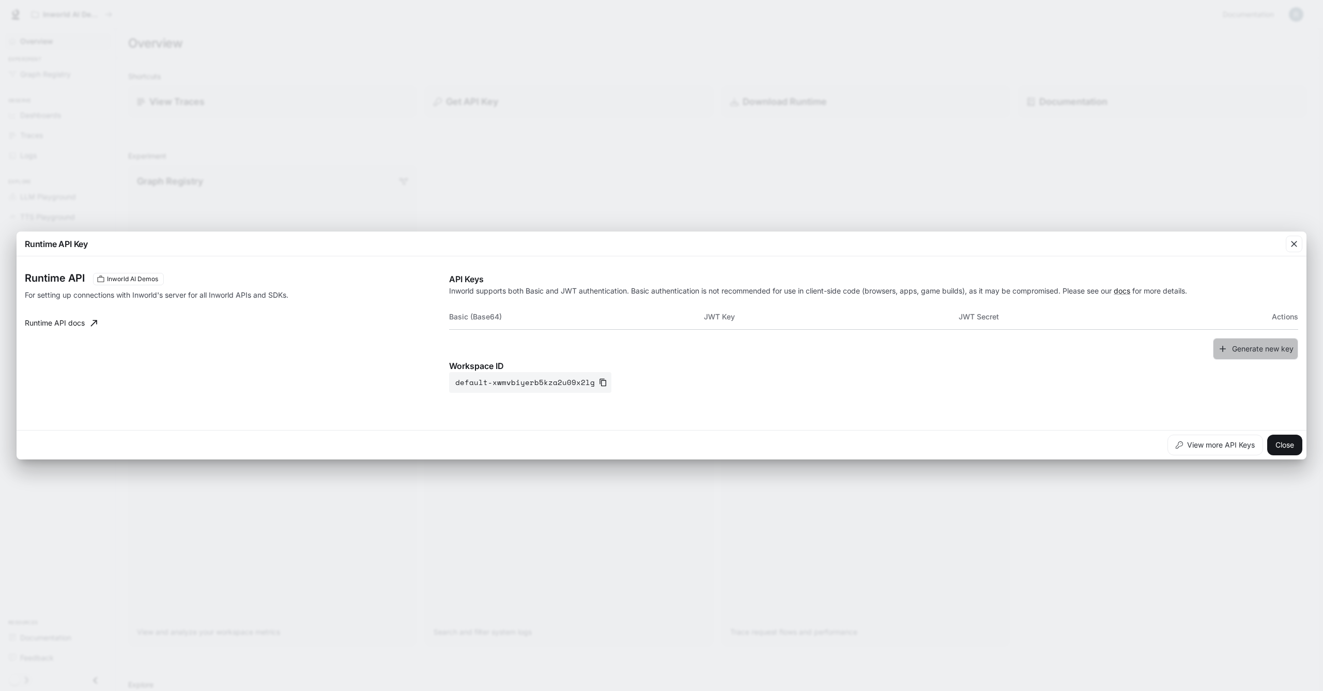  Describe the element at coordinates (831, 317) in the screenshot. I see `th: JWT Key` at that location.